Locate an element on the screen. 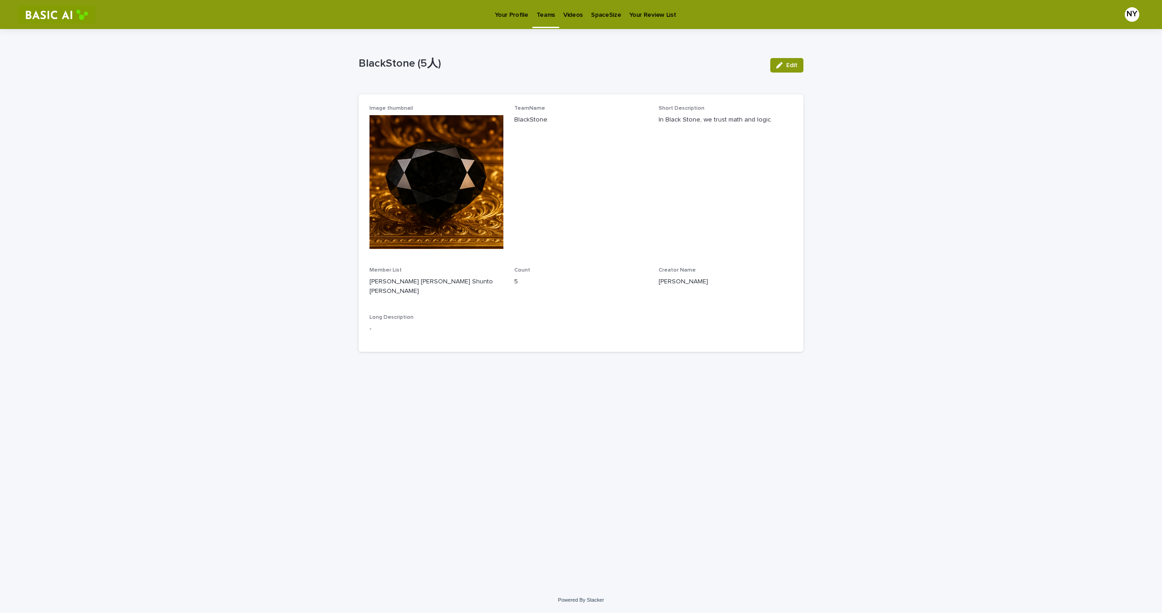 Image resolution: width=1162 pixels, height=613 pixels. p: BlackStone (5人) is located at coordinates (560, 64).